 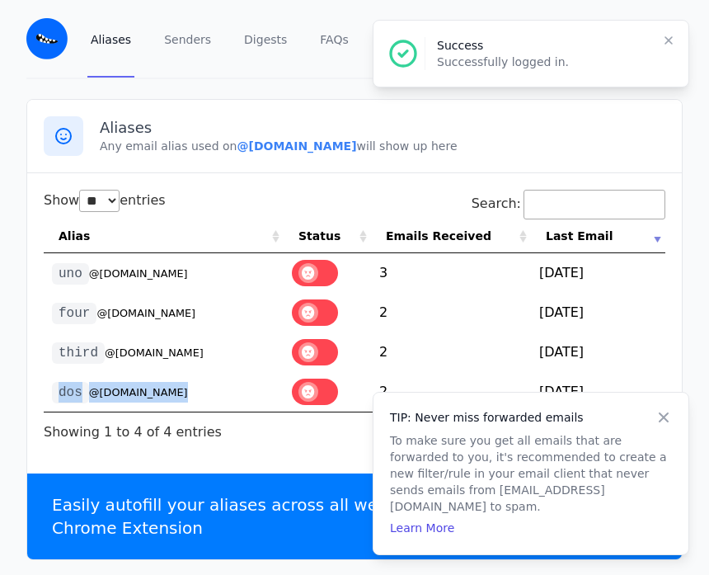 I want to click on input: Search:, so click(x=595, y=204).